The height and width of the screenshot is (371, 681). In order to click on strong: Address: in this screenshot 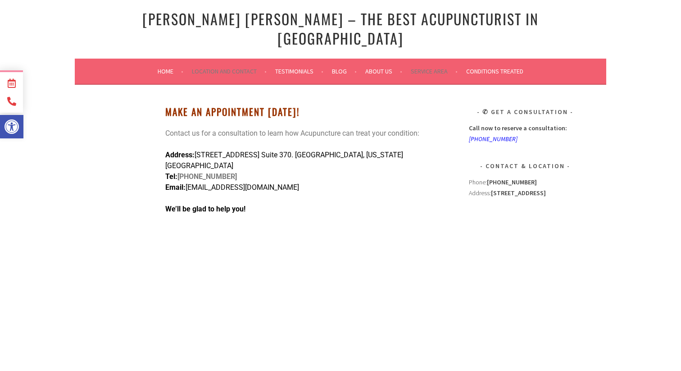, I will do `click(180, 155)`.